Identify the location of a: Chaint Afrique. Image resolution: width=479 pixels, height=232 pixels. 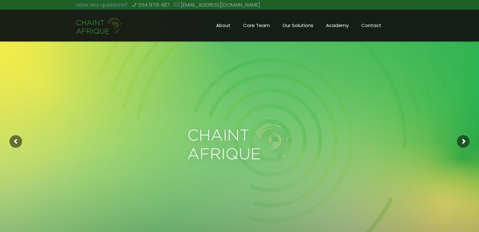
(100, 26).